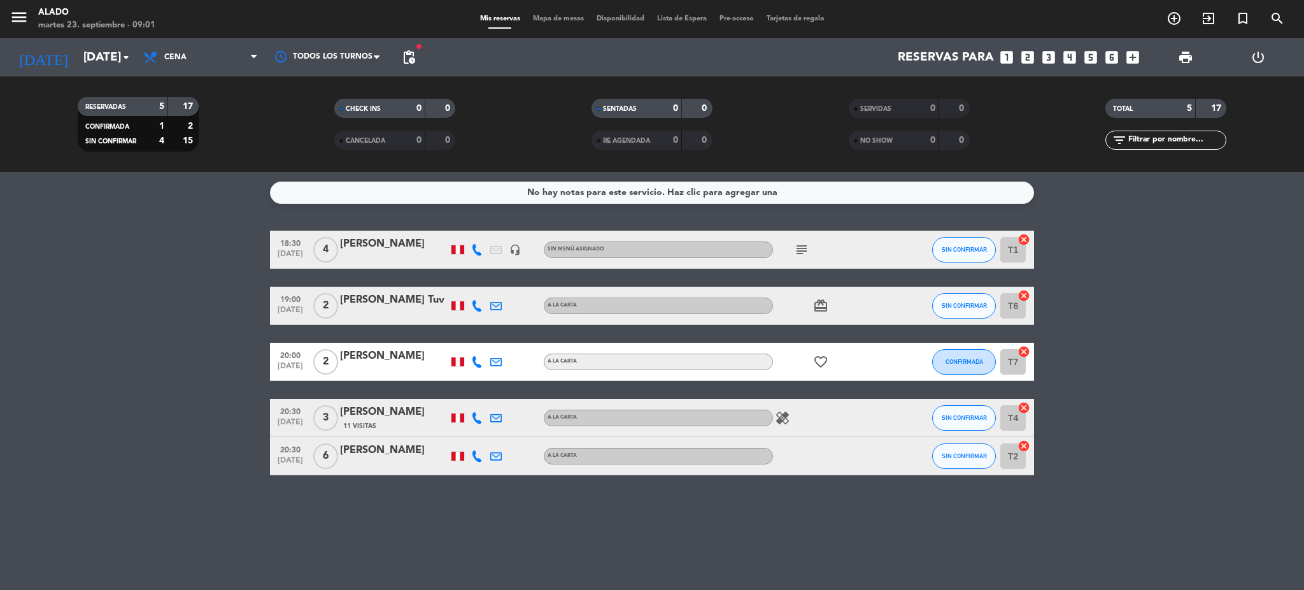 The image size is (1304, 590). Describe the element at coordinates (1133, 57) in the screenshot. I see `i: add_box` at that location.